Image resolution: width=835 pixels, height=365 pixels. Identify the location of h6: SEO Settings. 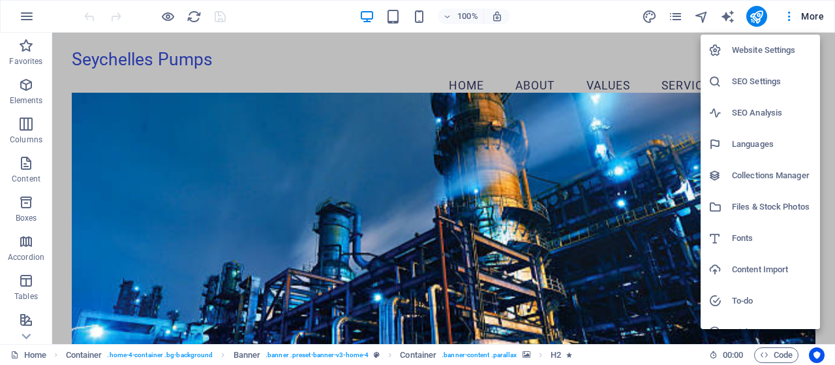
(771, 82).